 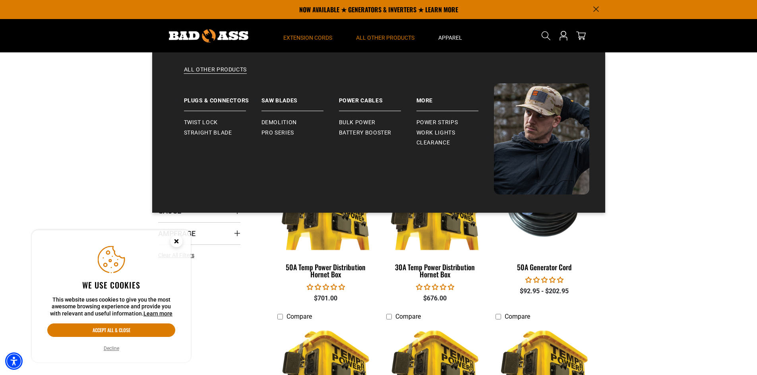 I want to click on a: All Other Products, so click(x=379, y=75).